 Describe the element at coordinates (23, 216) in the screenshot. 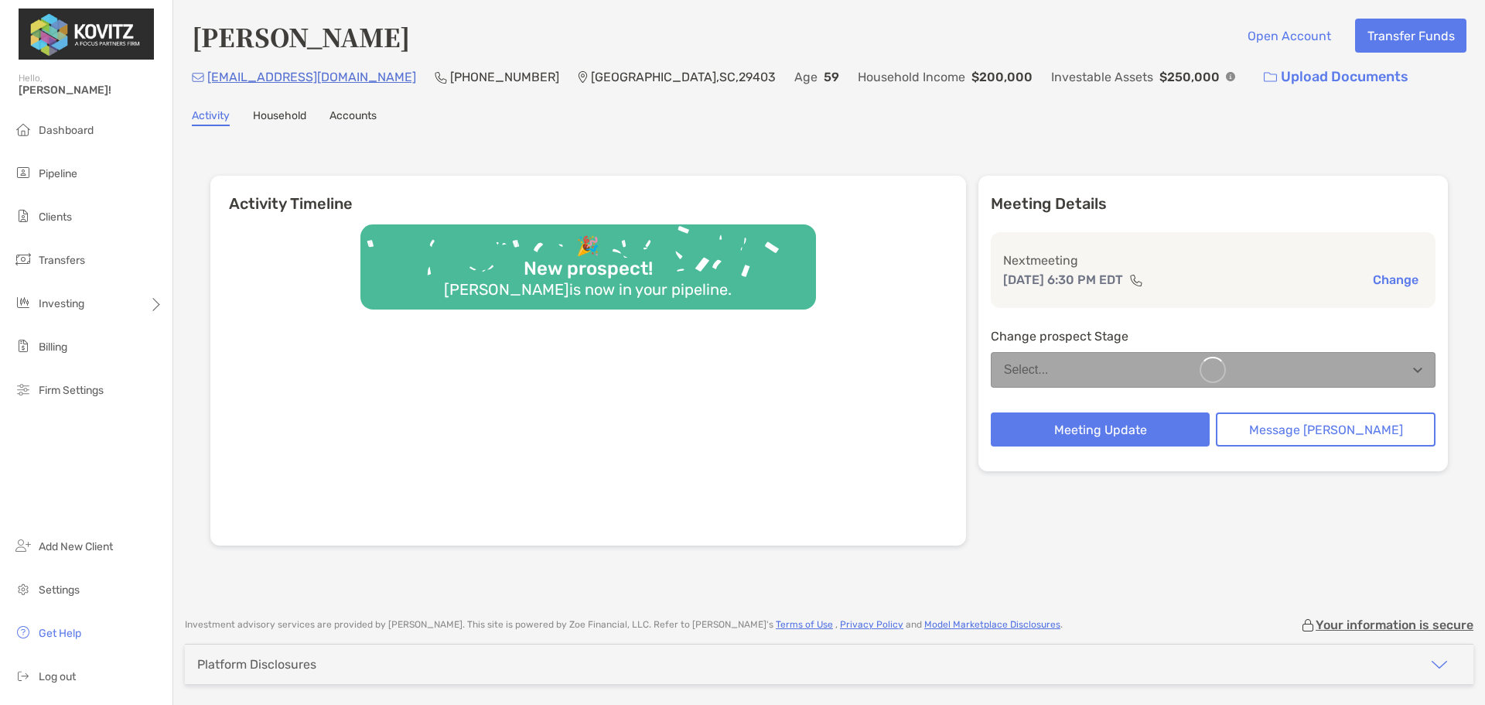

I see `img: clients icon` at that location.